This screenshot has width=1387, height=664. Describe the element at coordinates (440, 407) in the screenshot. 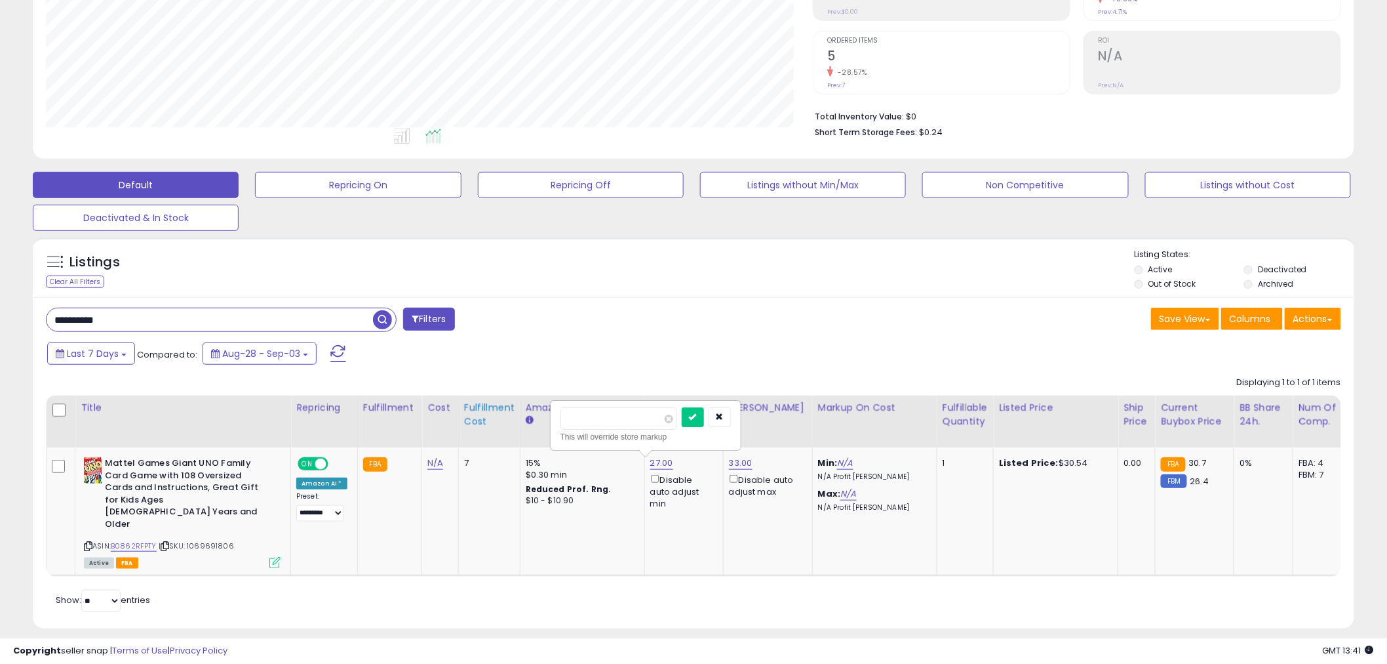

I see `div: Cost` at that location.